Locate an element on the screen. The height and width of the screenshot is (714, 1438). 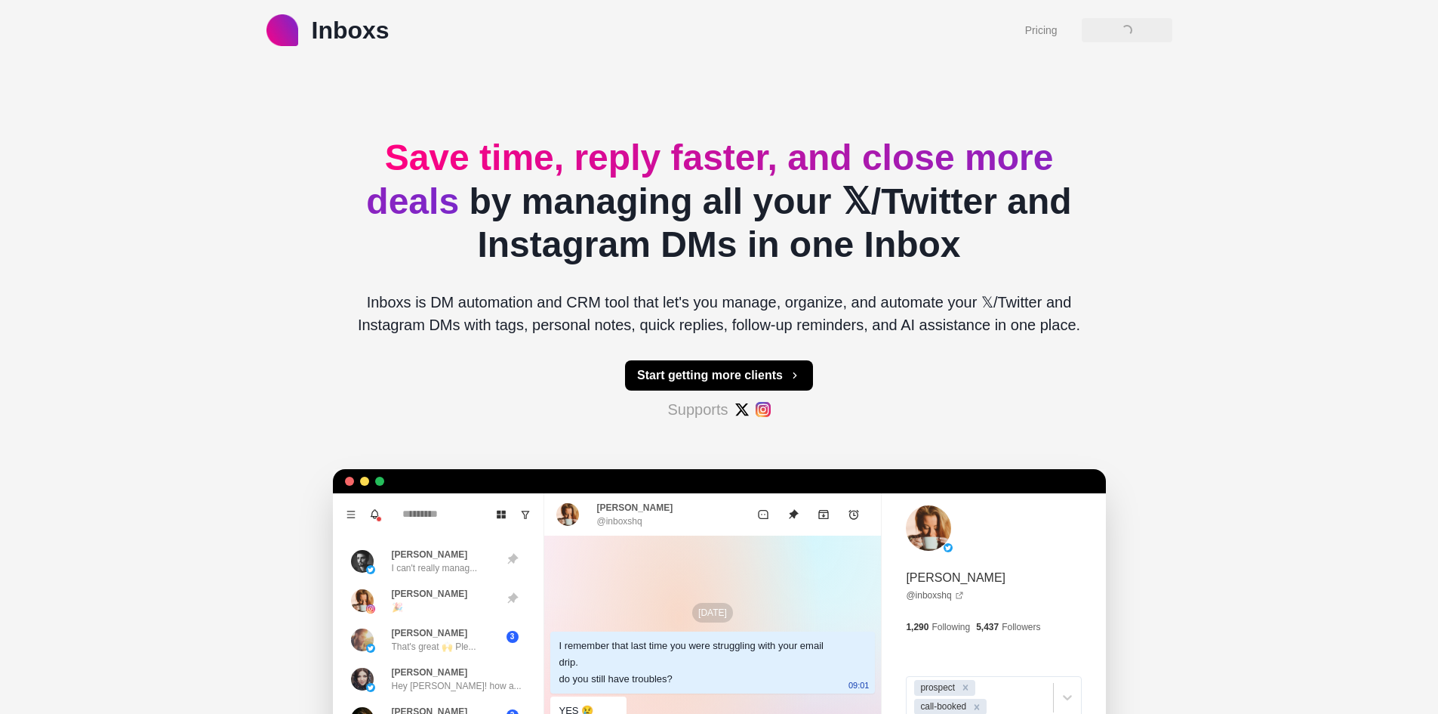
p: That's great 🙌 Ple... is located at coordinates (434, 646).